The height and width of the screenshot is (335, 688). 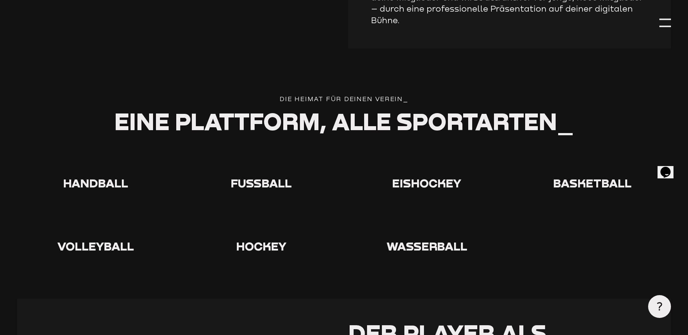 I want to click on span: Eine Plattform,, so click(x=220, y=121).